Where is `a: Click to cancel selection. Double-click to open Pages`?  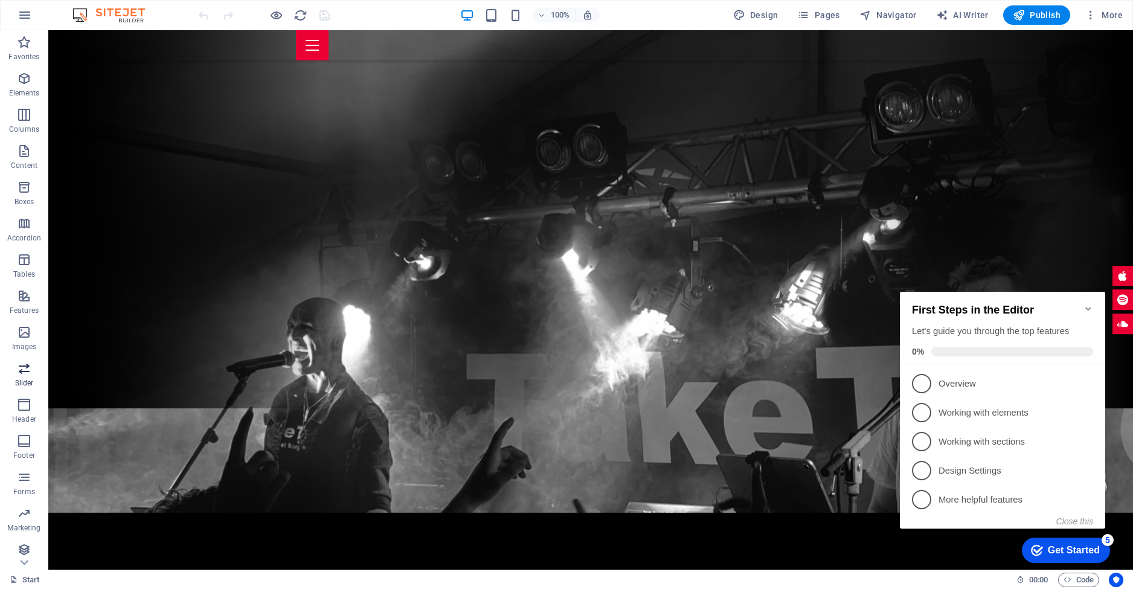
a: Click to cancel selection. Double-click to open Pages is located at coordinates (25, 580).